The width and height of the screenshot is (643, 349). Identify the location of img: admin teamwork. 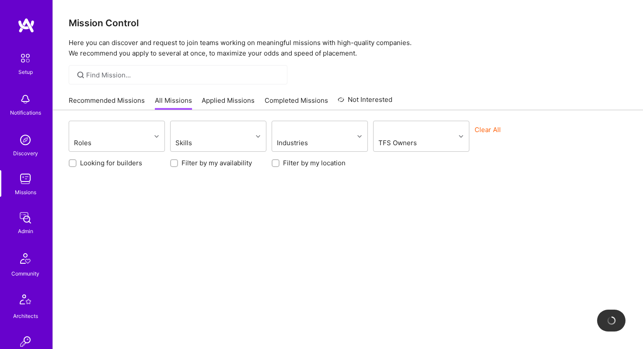
(25, 218).